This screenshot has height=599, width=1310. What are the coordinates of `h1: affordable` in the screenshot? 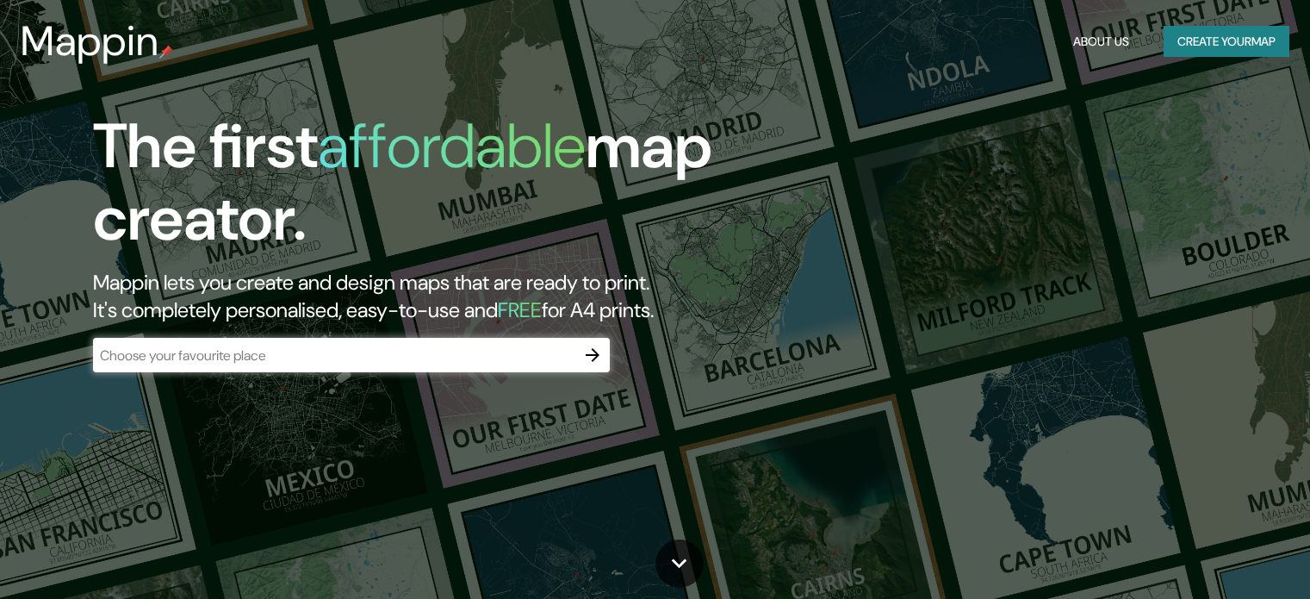 It's located at (451, 146).